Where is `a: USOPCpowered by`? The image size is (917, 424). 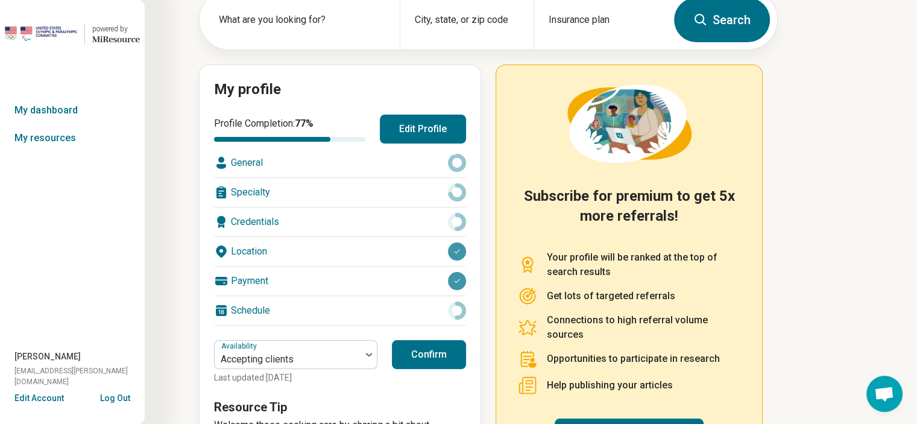 a: USOPCpowered by is located at coordinates (72, 34).